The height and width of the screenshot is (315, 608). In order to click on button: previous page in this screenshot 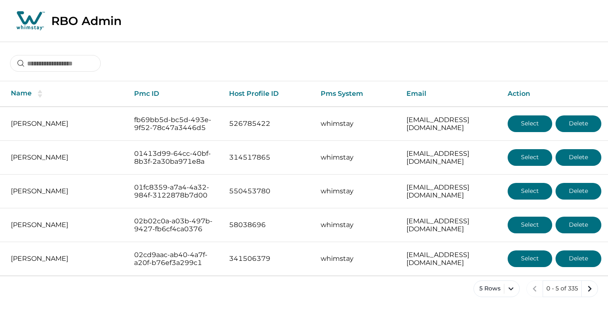, I will do `click(534, 288)`.